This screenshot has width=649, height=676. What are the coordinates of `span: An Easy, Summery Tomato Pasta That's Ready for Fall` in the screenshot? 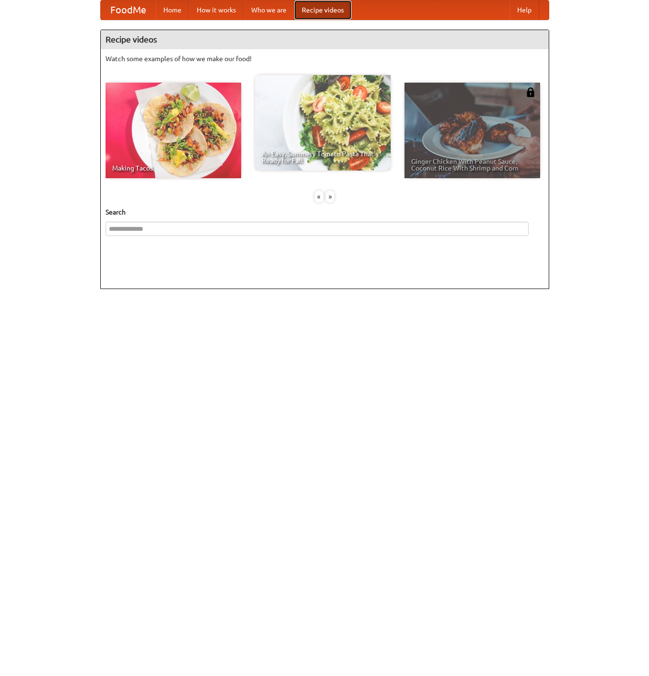 It's located at (323, 157).